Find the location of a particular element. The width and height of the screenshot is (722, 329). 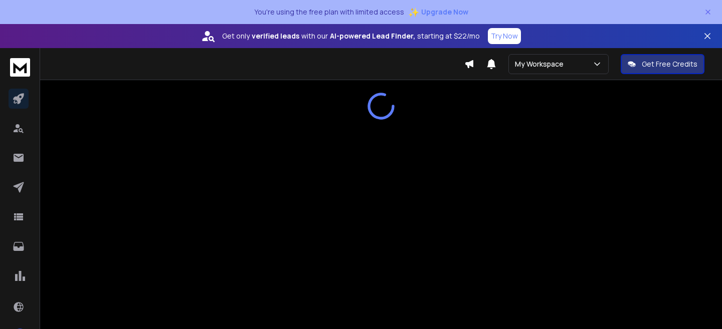

button: Get Free Credits is located at coordinates (662, 64).